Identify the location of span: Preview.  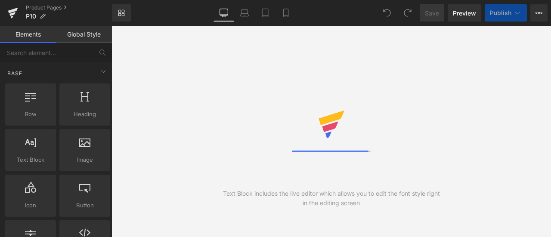
(465, 13).